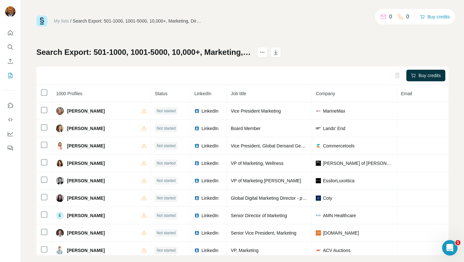 The height and width of the screenshot is (262, 464). What do you see at coordinates (257, 163) in the screenshot?
I see `span: VP of Marketing, Wellness` at bounding box center [257, 163].